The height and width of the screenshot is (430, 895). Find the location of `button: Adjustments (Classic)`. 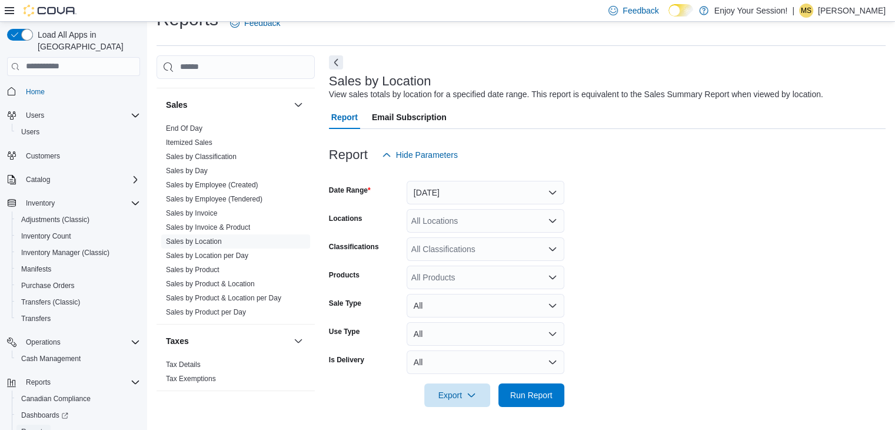

button: Adjustments (Classic) is located at coordinates (78, 220).